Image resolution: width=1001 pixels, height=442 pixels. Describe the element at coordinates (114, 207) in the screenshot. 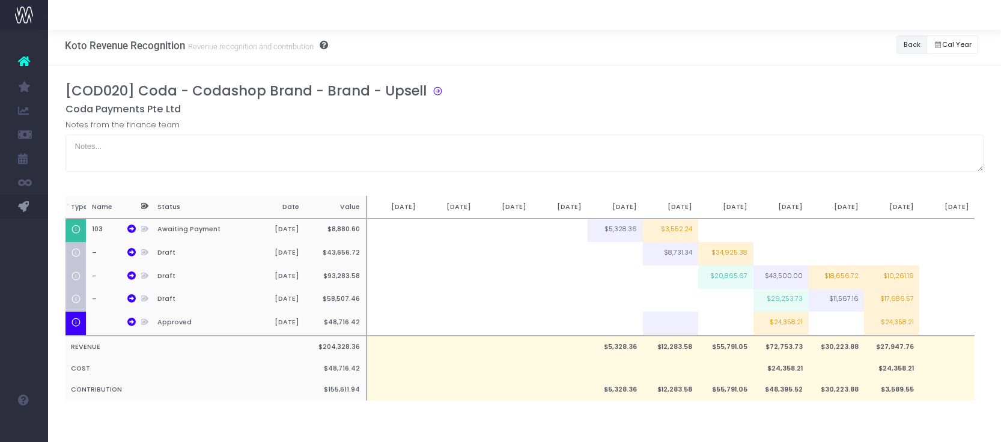

I see `th: Name` at that location.